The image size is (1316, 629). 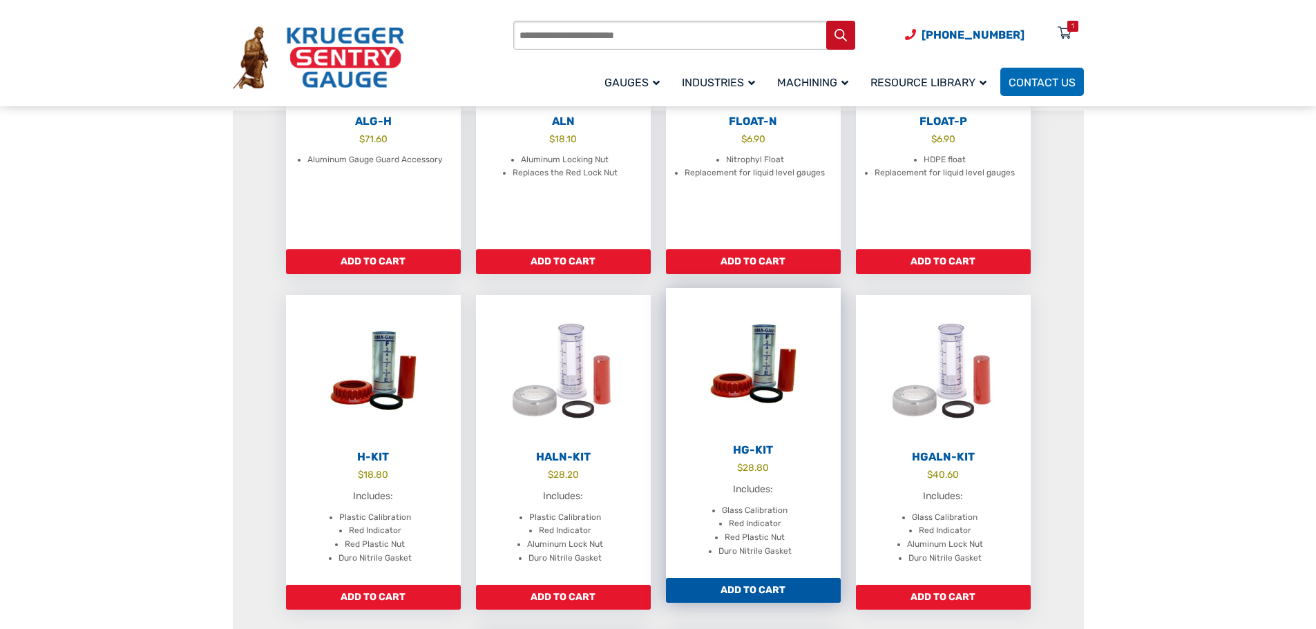 What do you see at coordinates (753, 262) in the screenshot?
I see `a: Add to cart: “Float-N”` at bounding box center [753, 262].